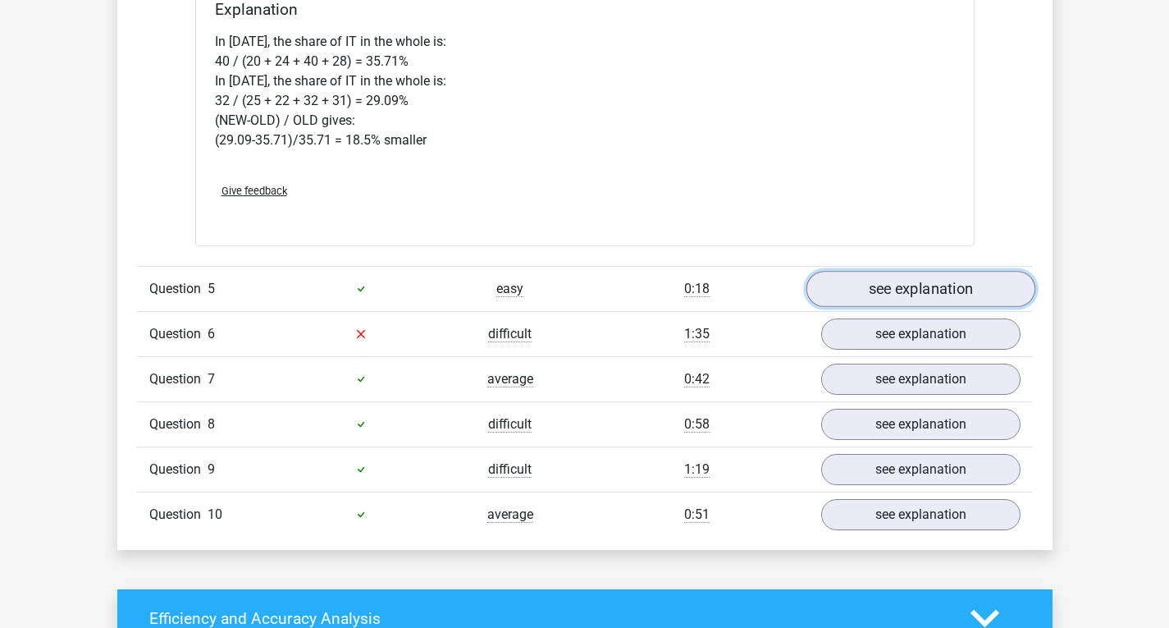 The width and height of the screenshot is (1169, 628). Describe the element at coordinates (215, 514) in the screenshot. I see `span: 10` at that location.